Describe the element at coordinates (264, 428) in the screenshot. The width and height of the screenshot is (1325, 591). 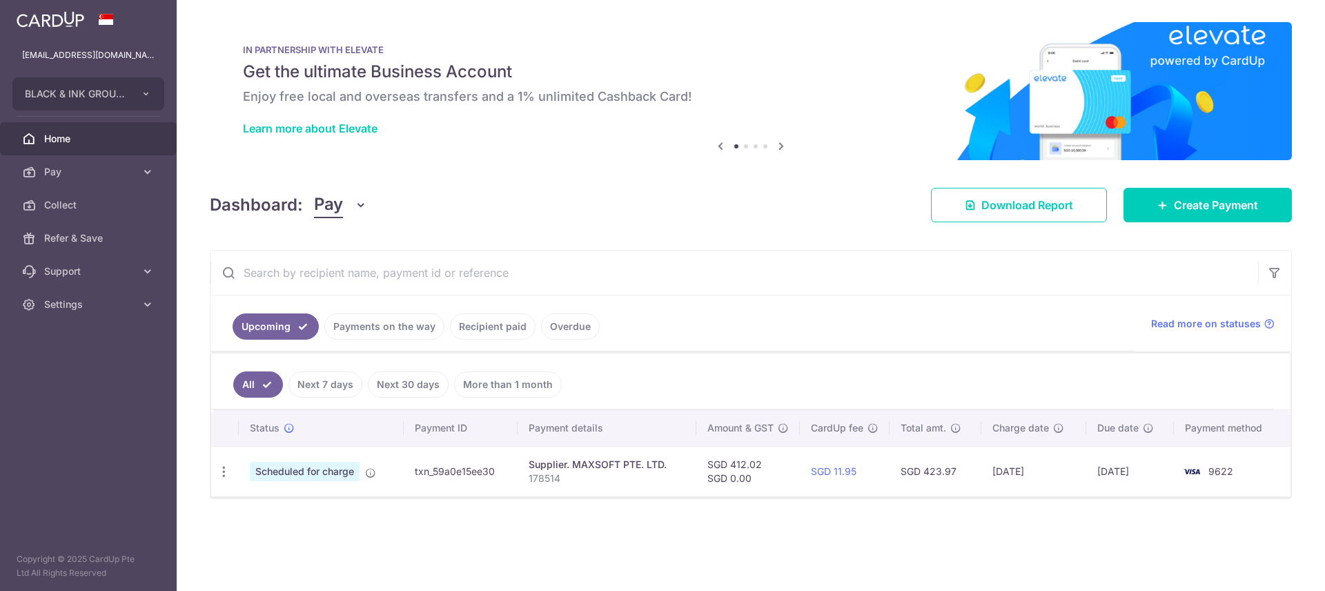
I see `span: Status` at that location.